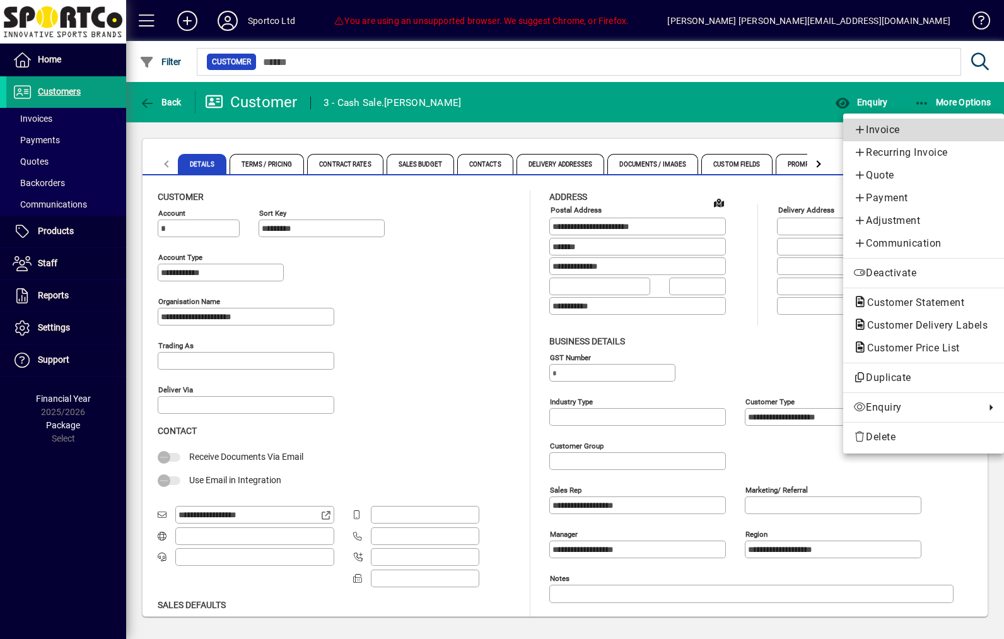 The image size is (1004, 639). I want to click on span: Duplicate, so click(924, 378).